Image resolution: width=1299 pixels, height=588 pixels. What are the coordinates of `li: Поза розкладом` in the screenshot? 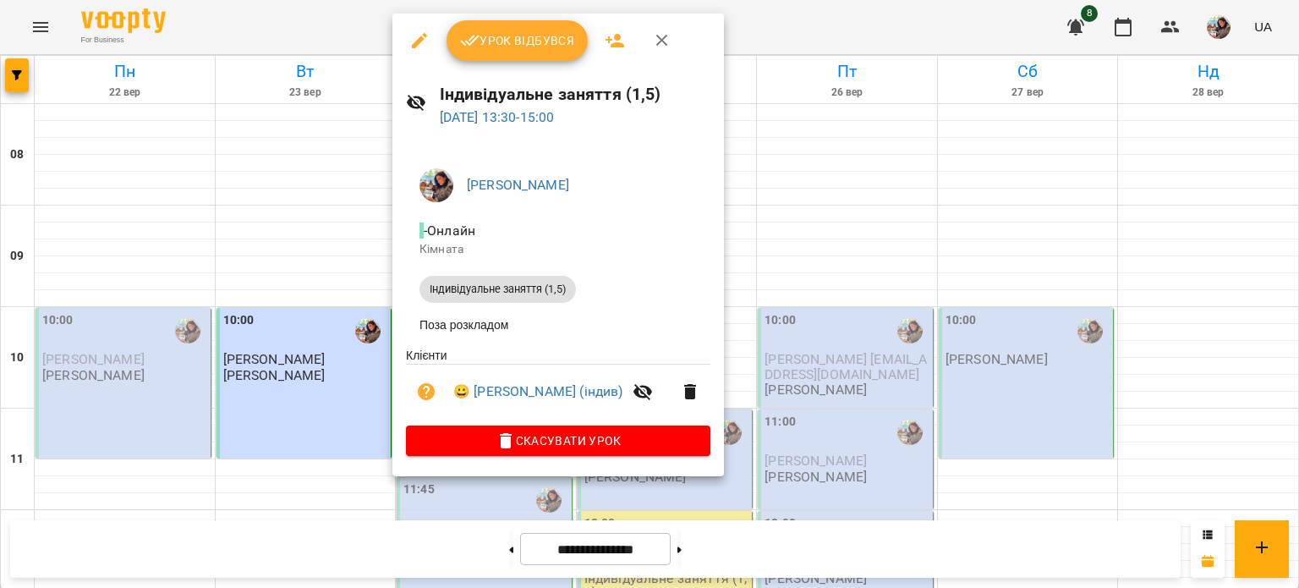 It's located at (558, 325).